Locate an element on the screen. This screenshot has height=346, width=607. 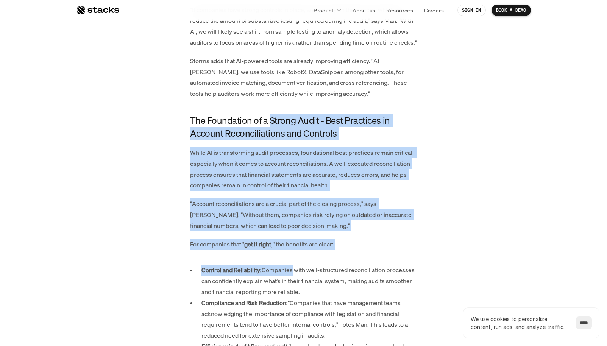
p: Product is located at coordinates (323, 10).